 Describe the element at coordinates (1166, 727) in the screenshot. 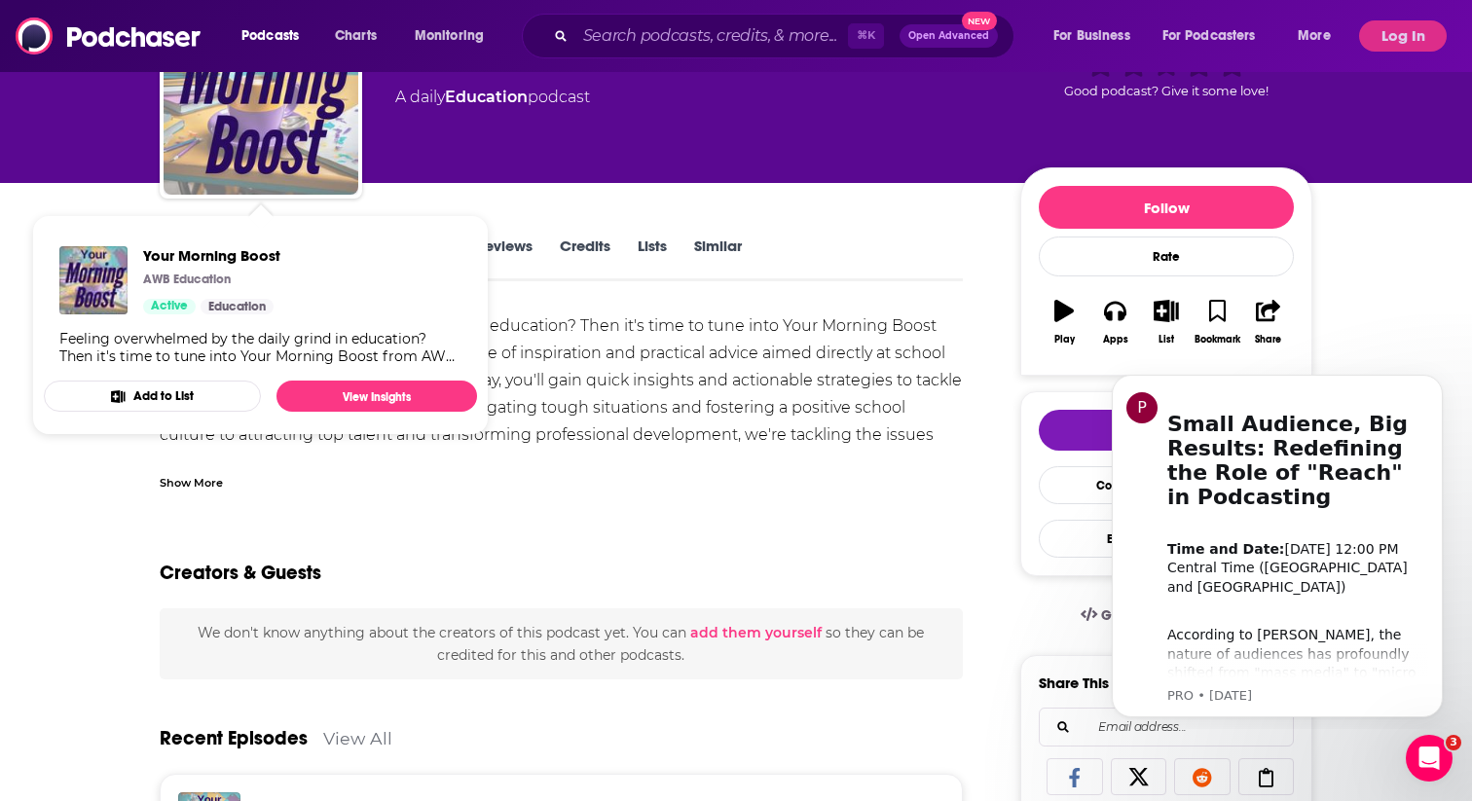

I see `input: Email address...` at that location.